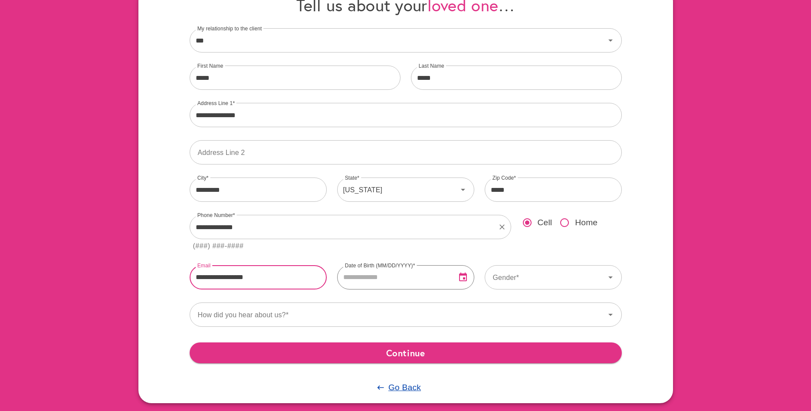 This screenshot has height=411, width=811. I want to click on u: Go Back, so click(404, 387).